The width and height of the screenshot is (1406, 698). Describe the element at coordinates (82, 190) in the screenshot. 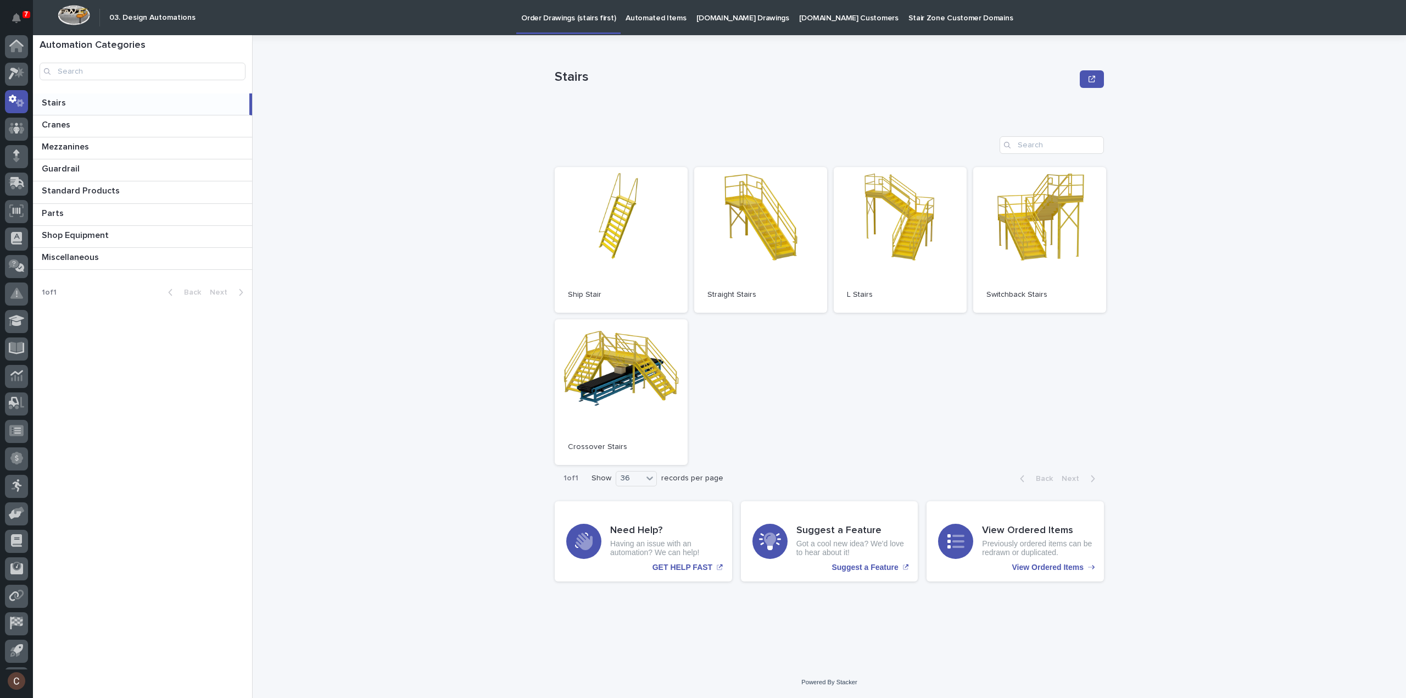

I see `p: Standard Products` at that location.